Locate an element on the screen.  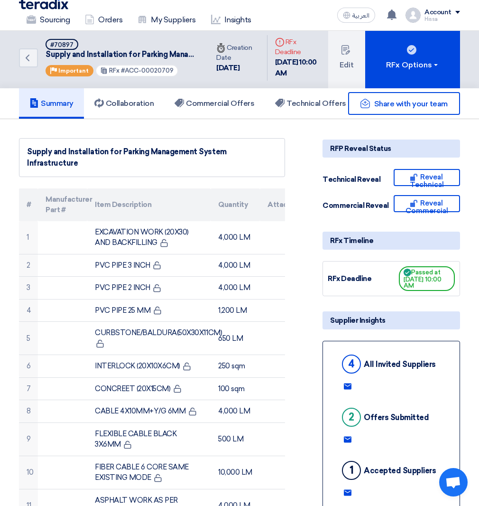
div: 4 is located at coordinates (351, 364).